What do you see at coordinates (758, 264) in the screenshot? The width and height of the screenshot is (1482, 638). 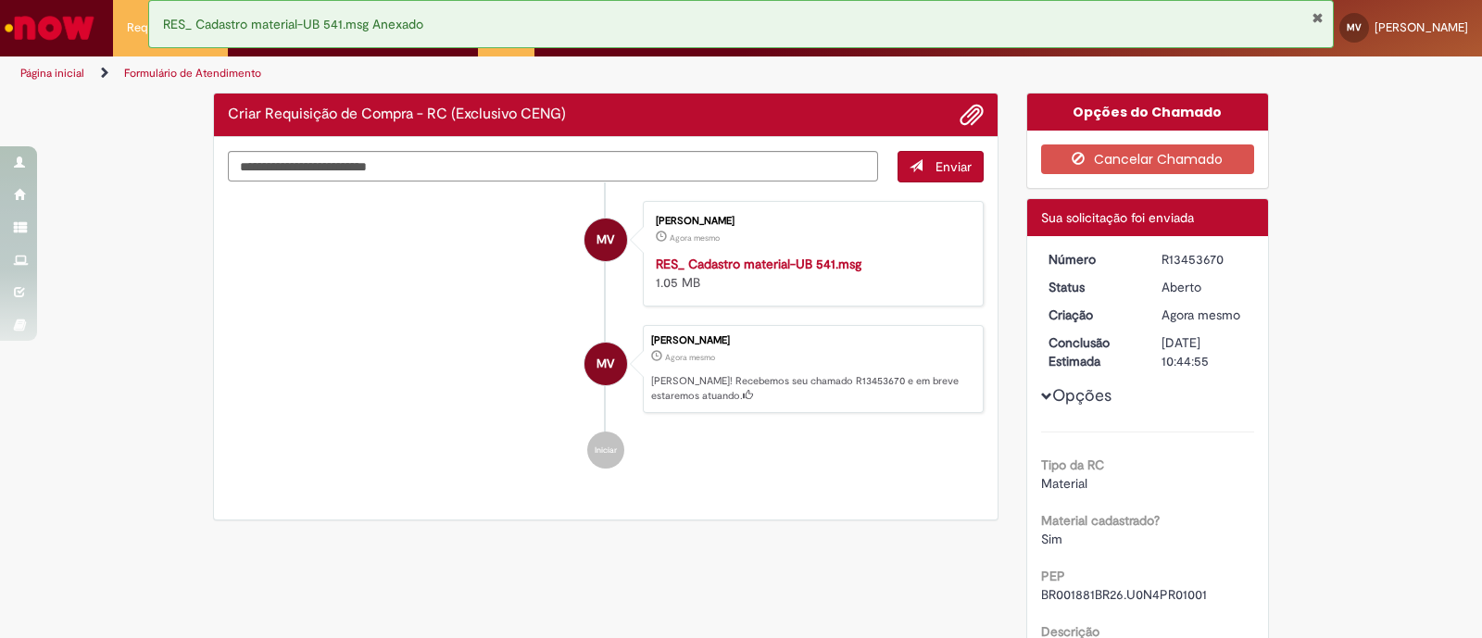 I see `strong: RES_ Cadastro material-UB 541.msg` at bounding box center [758, 264].